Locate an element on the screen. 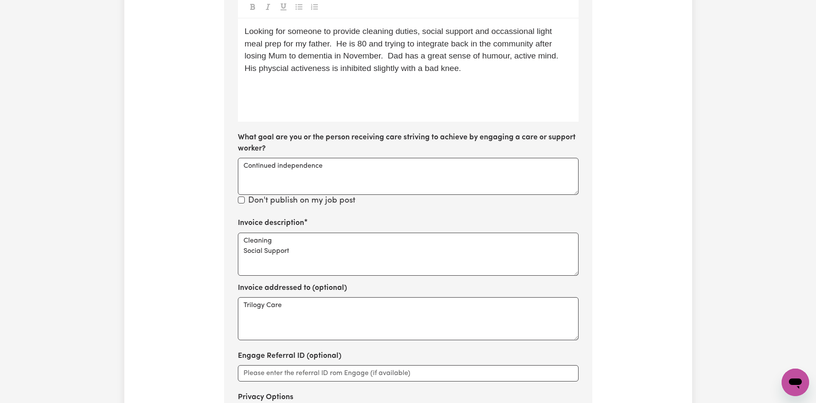  label: Invoice description is located at coordinates (271, 223).